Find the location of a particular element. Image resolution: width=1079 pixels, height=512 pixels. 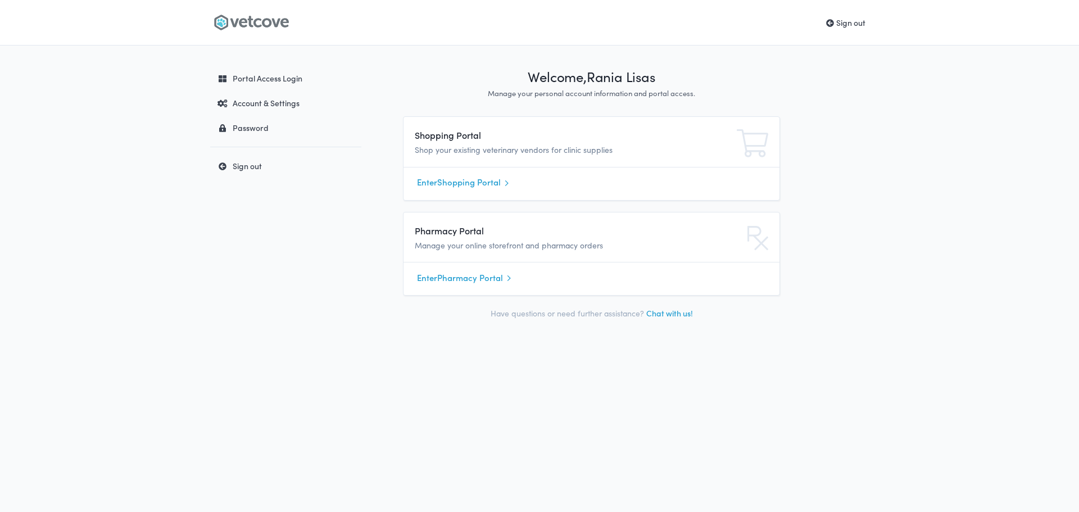

h4: Shopping Portal is located at coordinates (532, 135).